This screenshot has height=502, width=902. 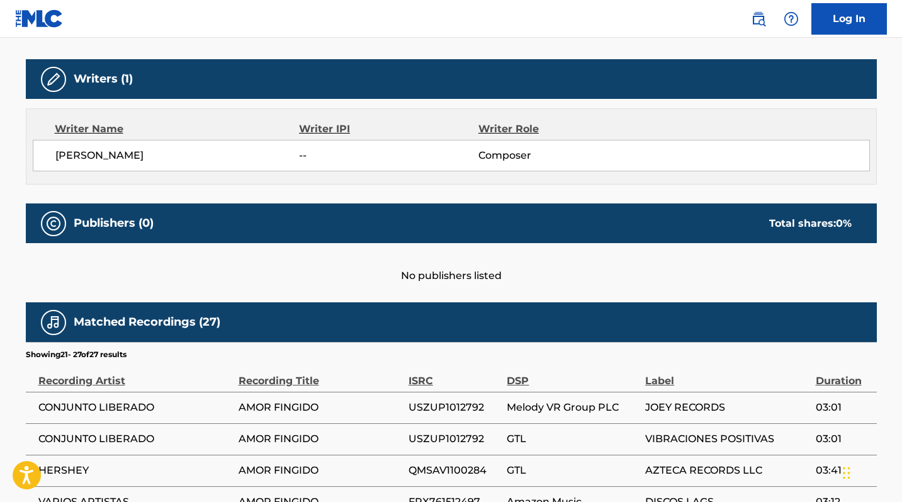 What do you see at coordinates (76, 354) in the screenshot?
I see `p: Showing 21 - 27 of 27 results` at bounding box center [76, 354].